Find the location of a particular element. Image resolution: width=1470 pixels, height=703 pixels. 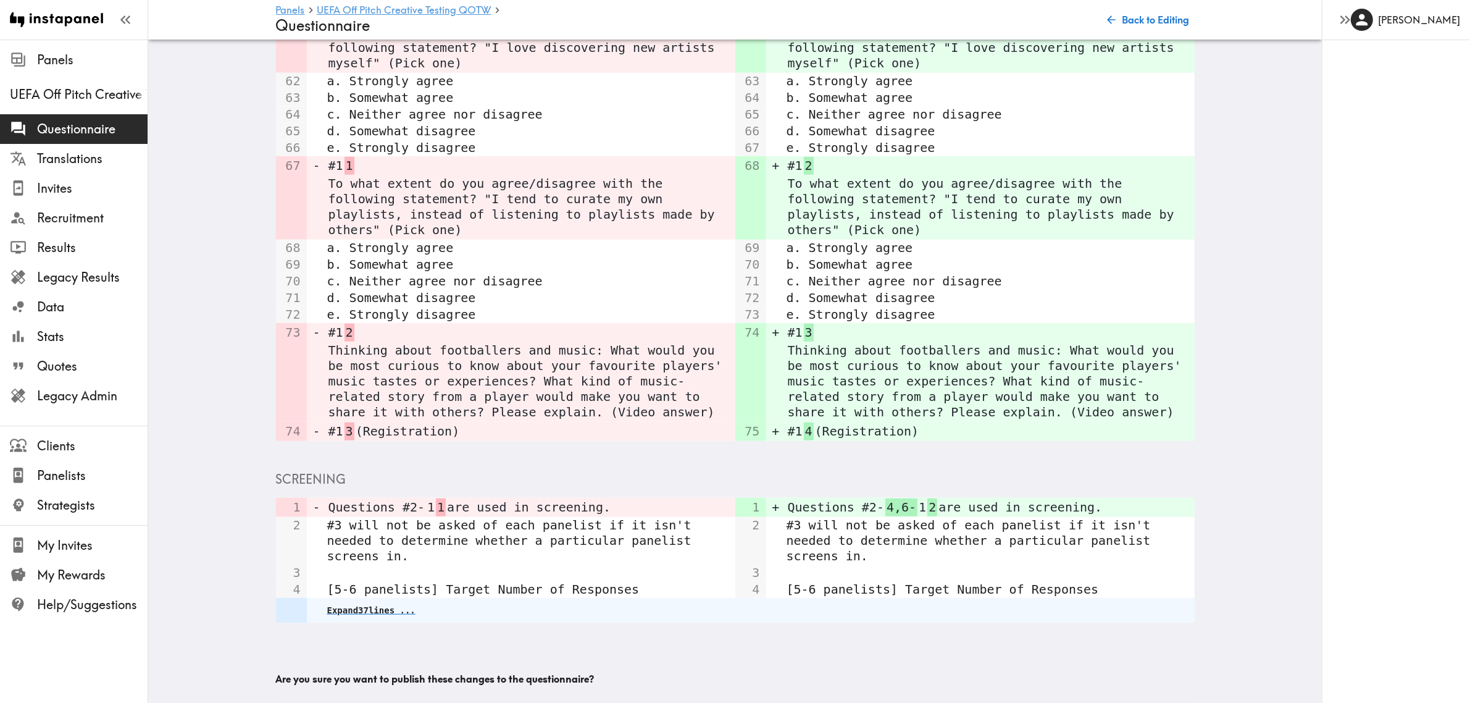

span: Help/Suggestions is located at coordinates (92, 605).